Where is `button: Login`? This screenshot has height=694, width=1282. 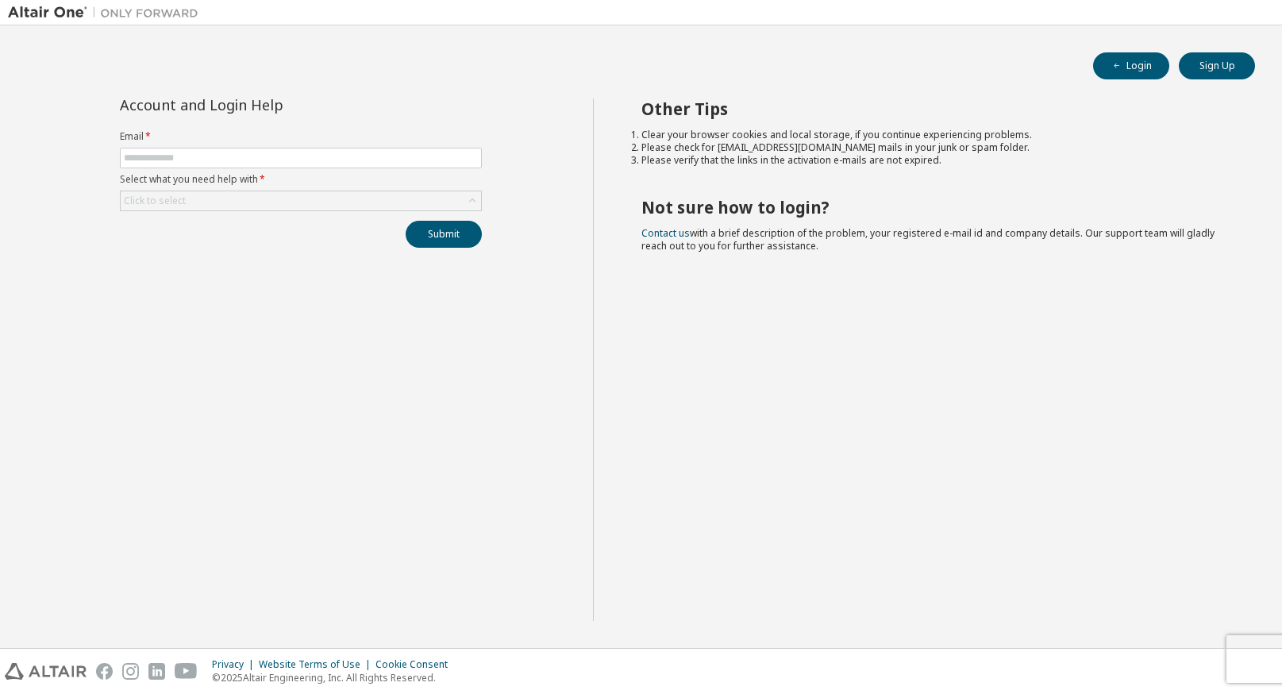 button: Login is located at coordinates (1131, 66).